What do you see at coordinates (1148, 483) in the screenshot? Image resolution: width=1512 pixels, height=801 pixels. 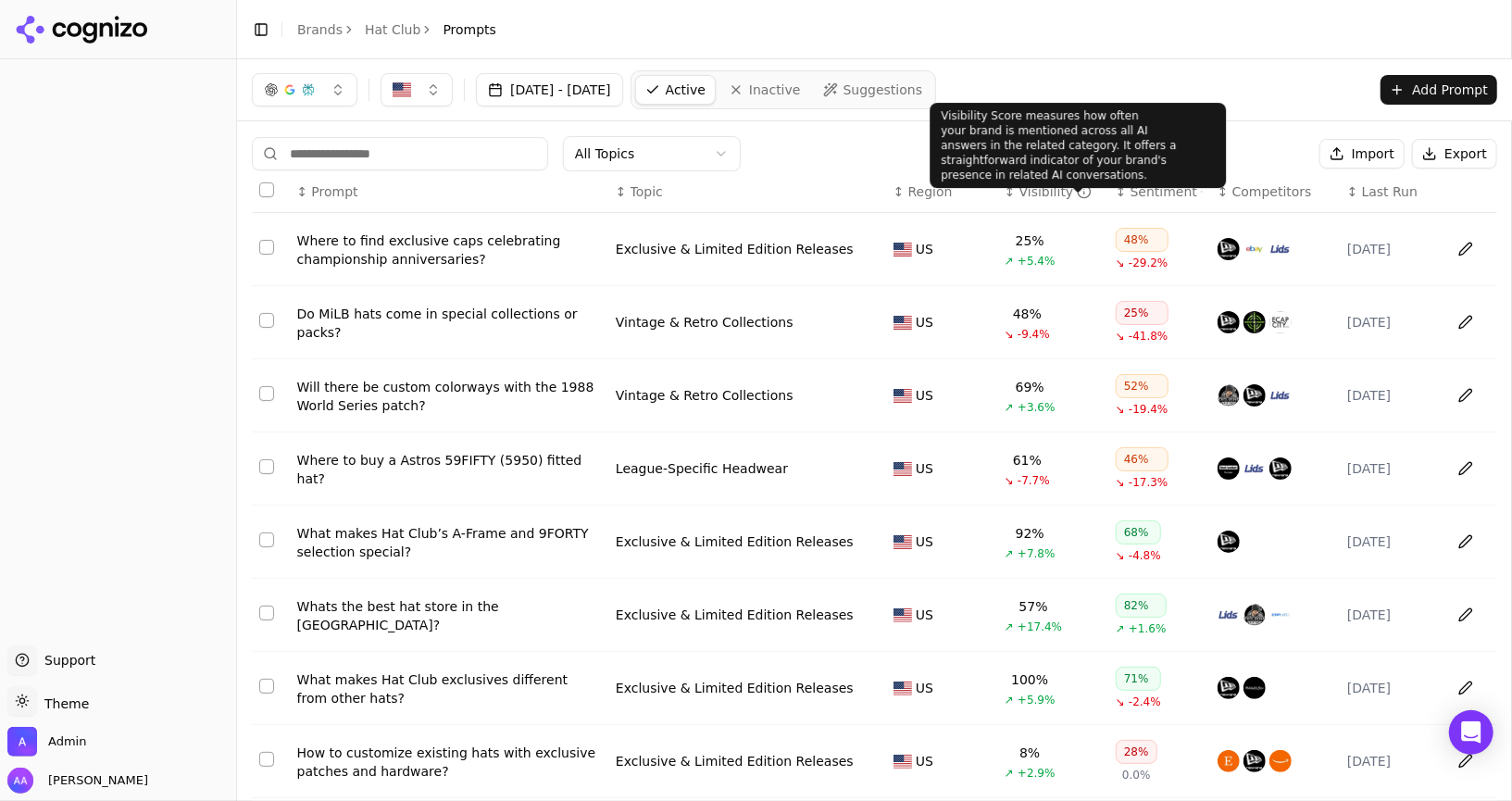 I see `span: -17.3%` at bounding box center [1148, 483].